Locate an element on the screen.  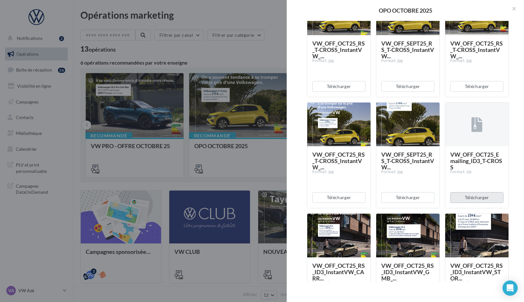
div: OPO OCTOBRE 2025 is located at coordinates (405, 10).